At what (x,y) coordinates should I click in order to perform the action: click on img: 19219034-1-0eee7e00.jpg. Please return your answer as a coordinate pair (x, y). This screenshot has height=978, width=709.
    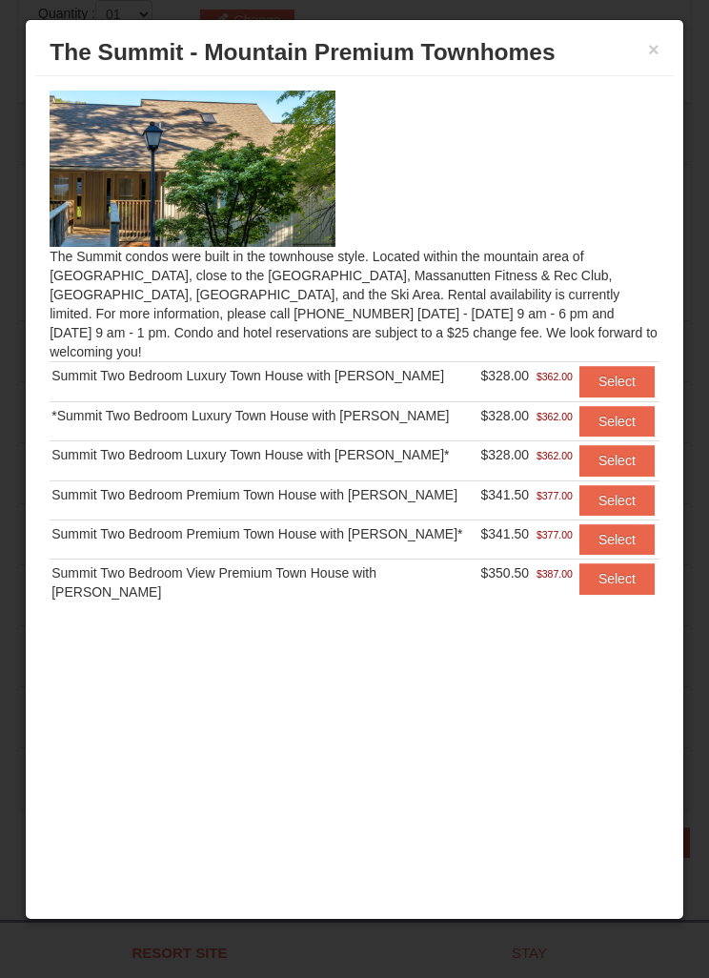
    Looking at the image, I should click on (193, 169).